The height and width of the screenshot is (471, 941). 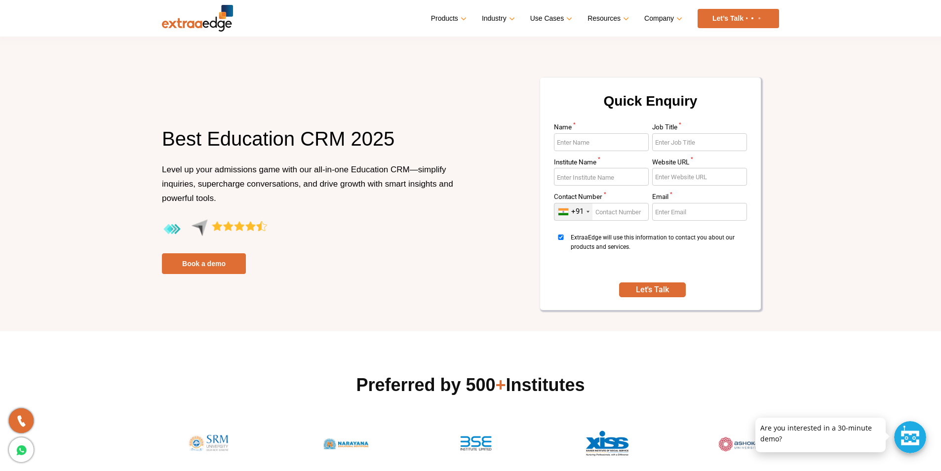 What do you see at coordinates (204, 264) in the screenshot?
I see `a: Book a demo` at bounding box center [204, 264].